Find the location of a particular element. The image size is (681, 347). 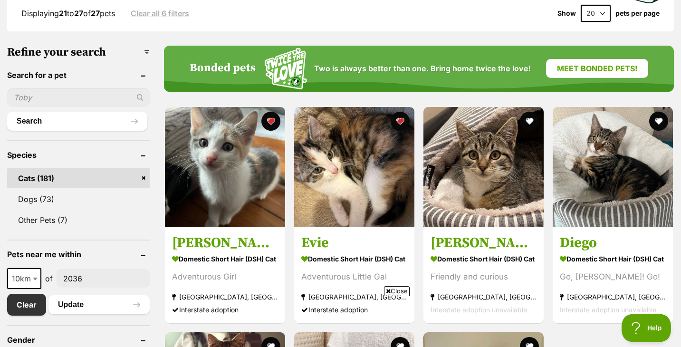

h3: Diego is located at coordinates (612, 243).